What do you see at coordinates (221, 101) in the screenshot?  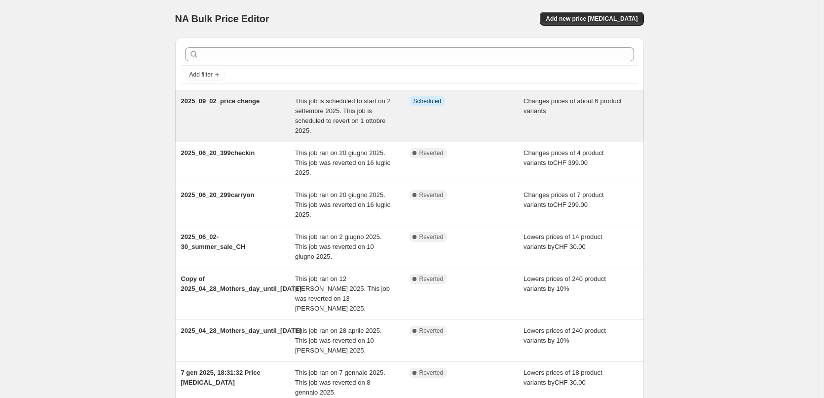 I see `span: 2025_09_02_price change` at bounding box center [221, 101].